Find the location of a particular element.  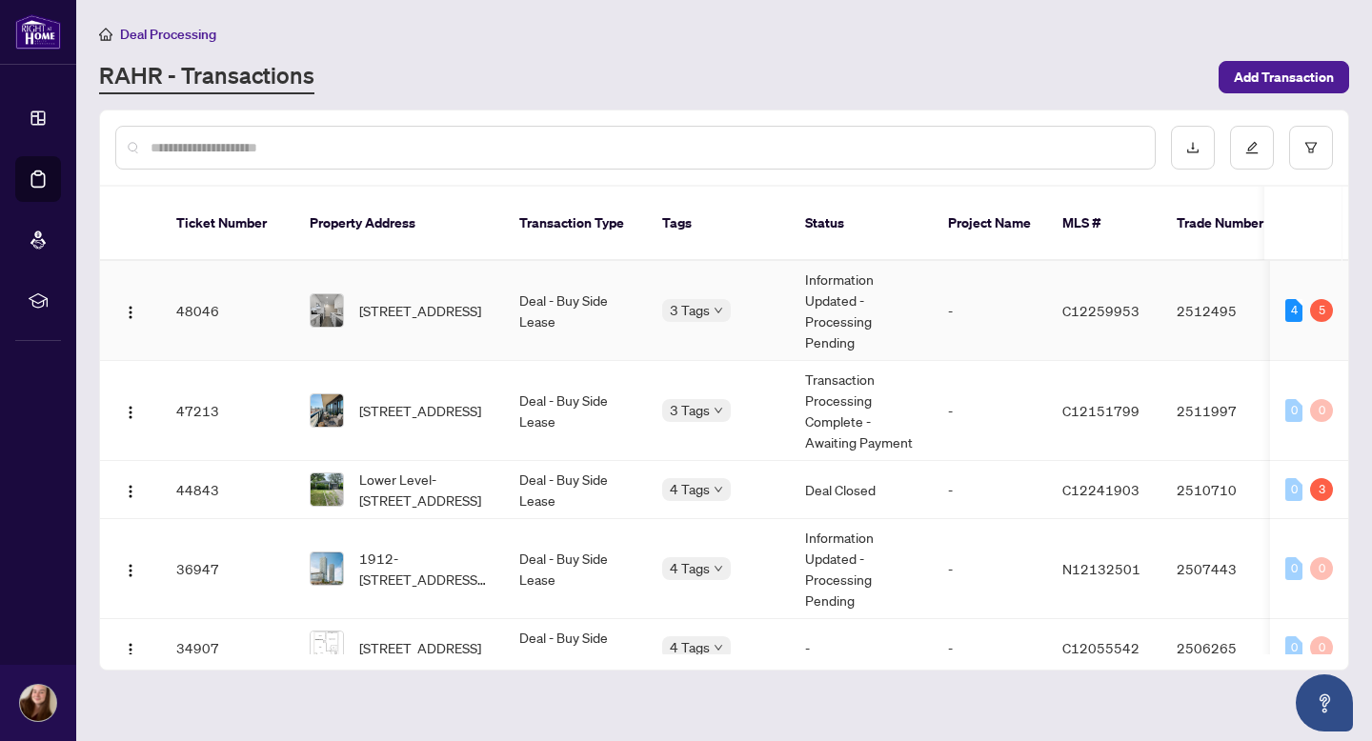

a: RAHR - Transactions is located at coordinates (207, 77).